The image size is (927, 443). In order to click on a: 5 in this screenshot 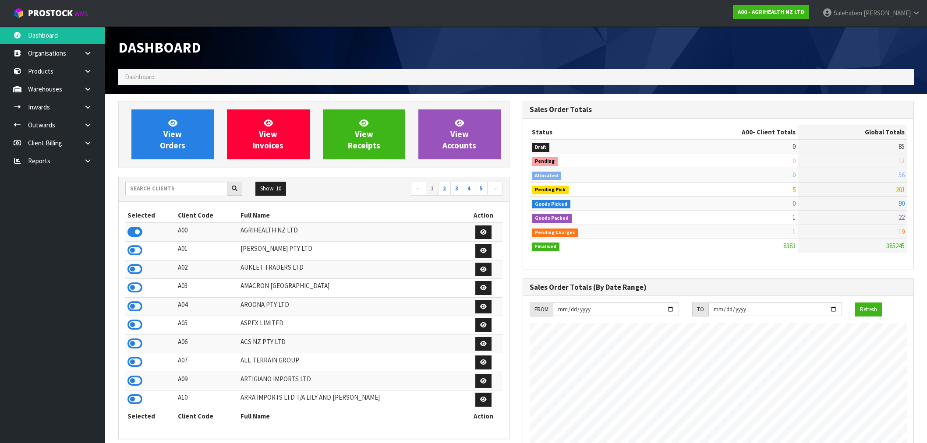, I will do `click(481, 189)`.